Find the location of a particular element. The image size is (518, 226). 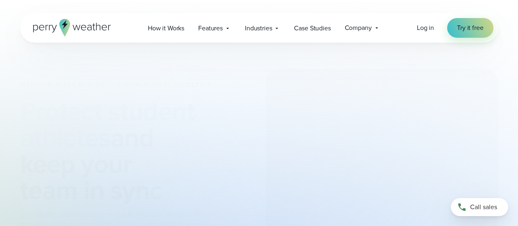

span: How it Works is located at coordinates (166, 28).